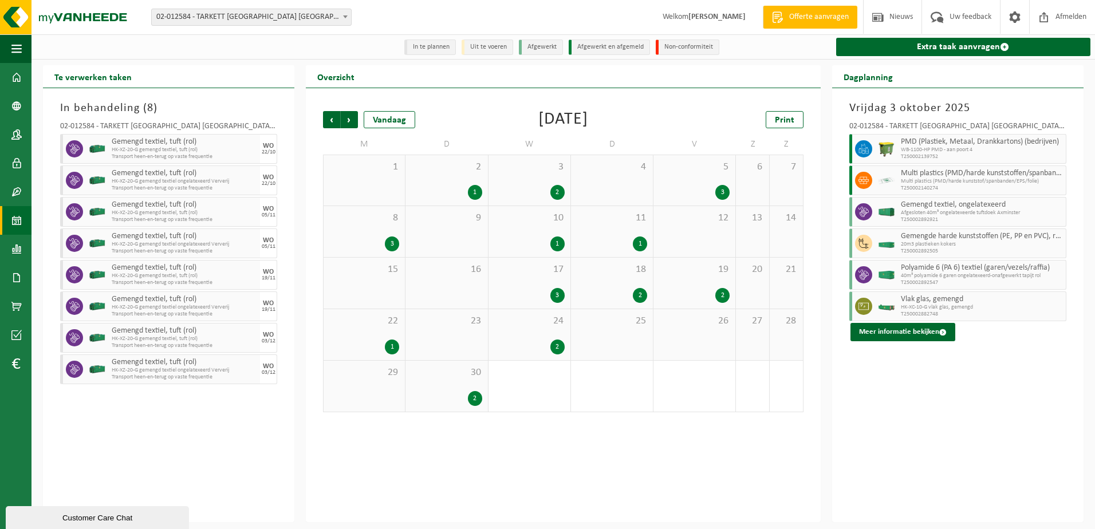 This screenshot has width=1095, height=529. I want to click on span: Offerte aanvragen, so click(819, 17).